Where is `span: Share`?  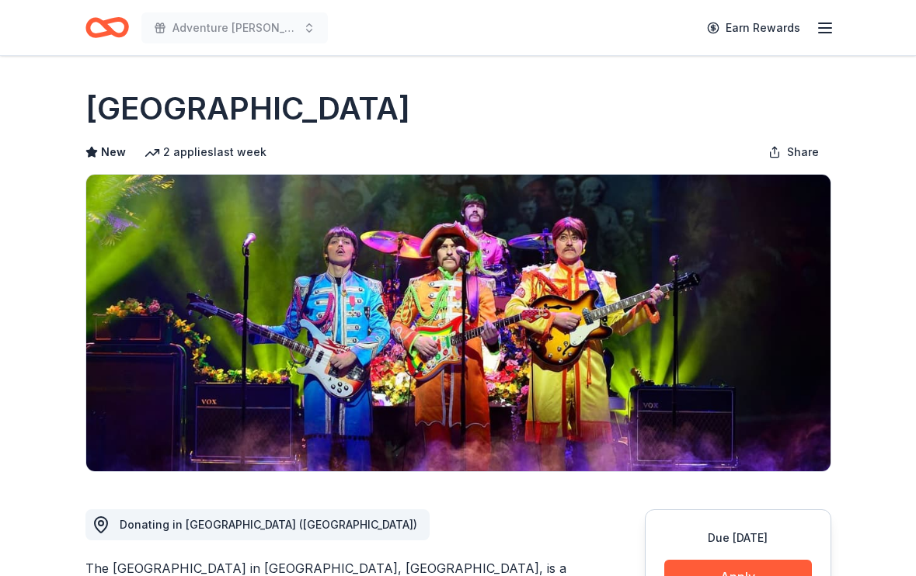 span: Share is located at coordinates (802, 152).